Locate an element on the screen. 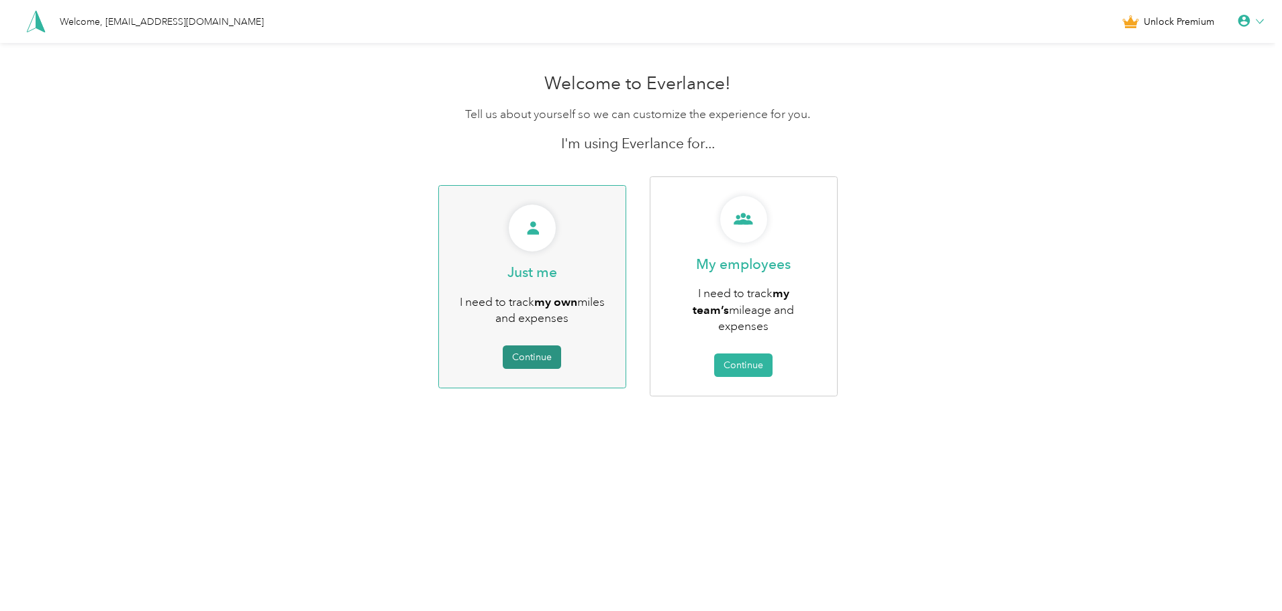 The width and height of the screenshot is (1282, 611). p: Tell us about yourself so we can customize the experience for you. is located at coordinates (638, 114).